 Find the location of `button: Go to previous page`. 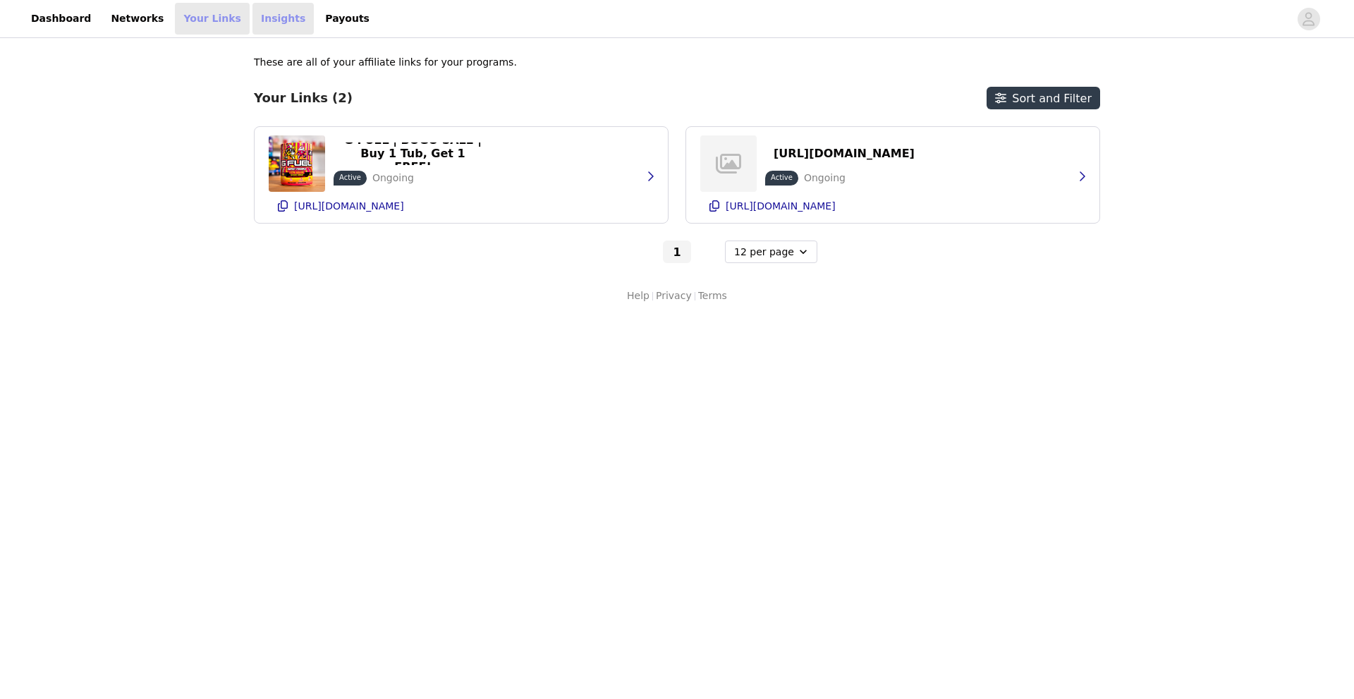

button: Go to previous page is located at coordinates (646, 252).